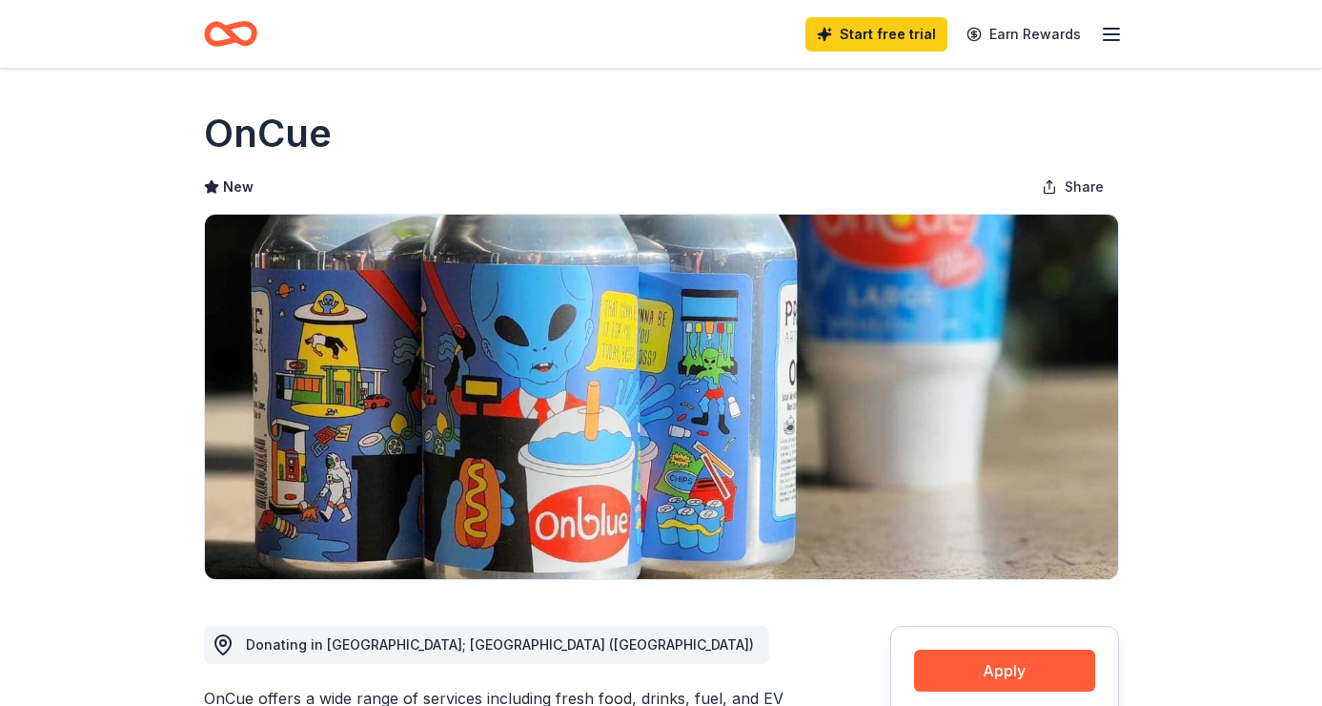  What do you see at coordinates (238, 187) in the screenshot?
I see `span: New` at bounding box center [238, 187].